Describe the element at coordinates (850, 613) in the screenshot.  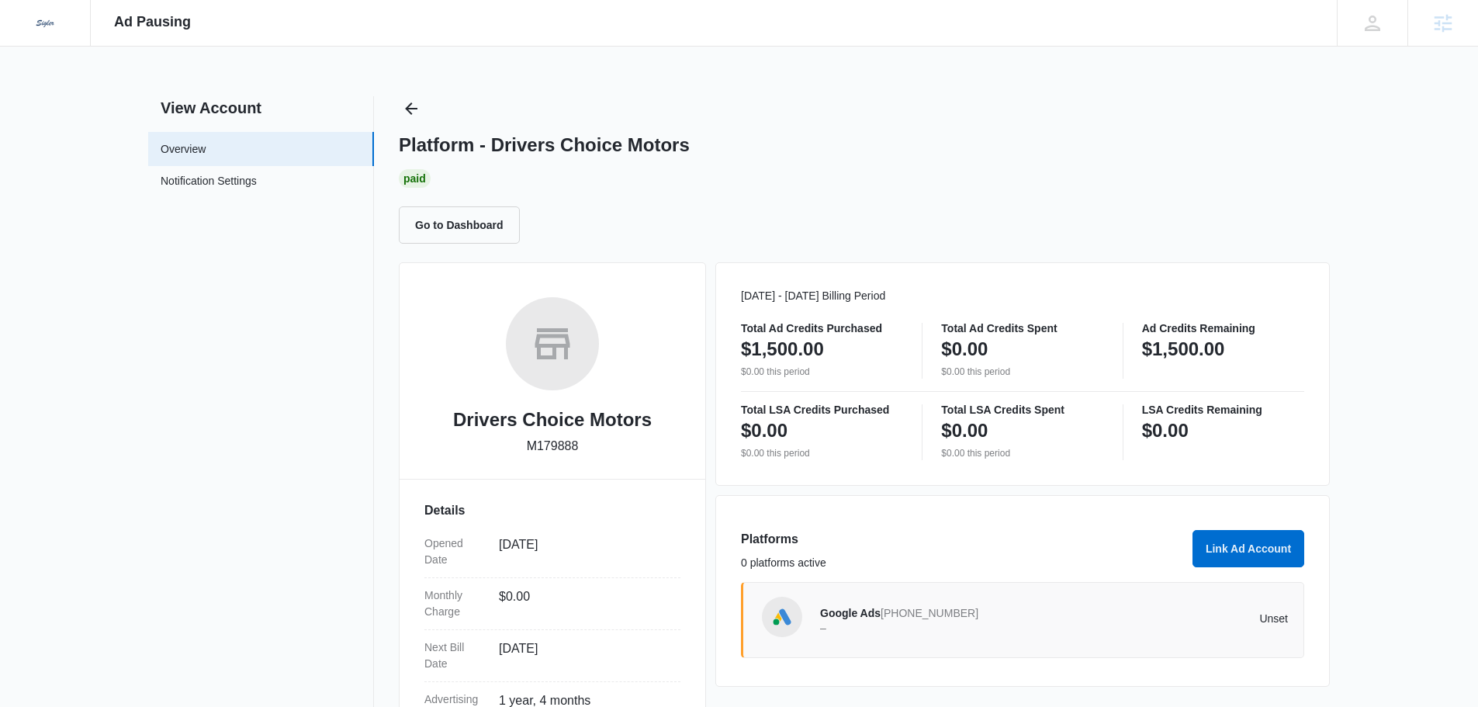
I see `span: Google Ads` at that location.